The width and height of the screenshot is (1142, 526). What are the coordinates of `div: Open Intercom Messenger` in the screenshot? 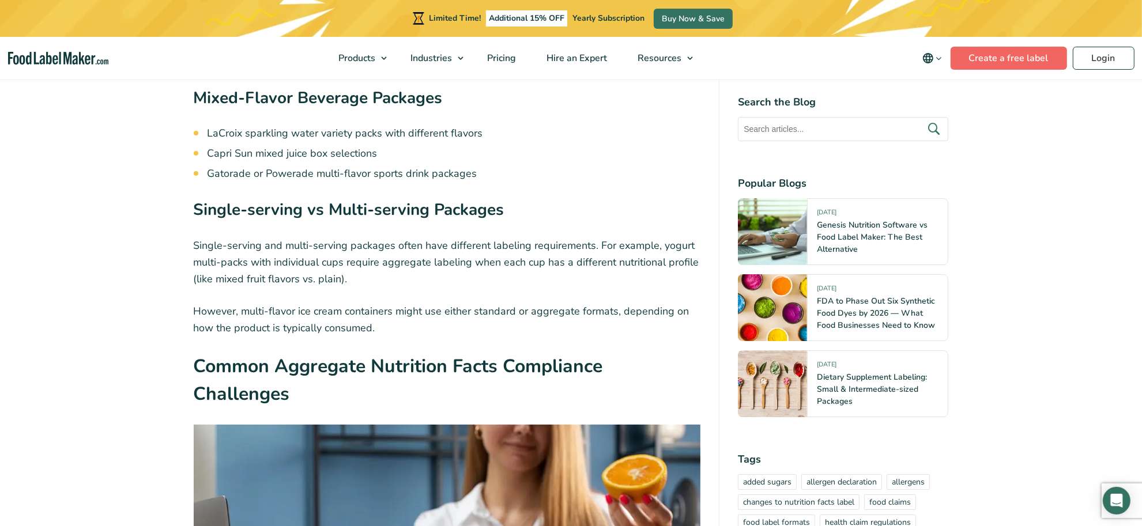 It's located at (1117, 501).